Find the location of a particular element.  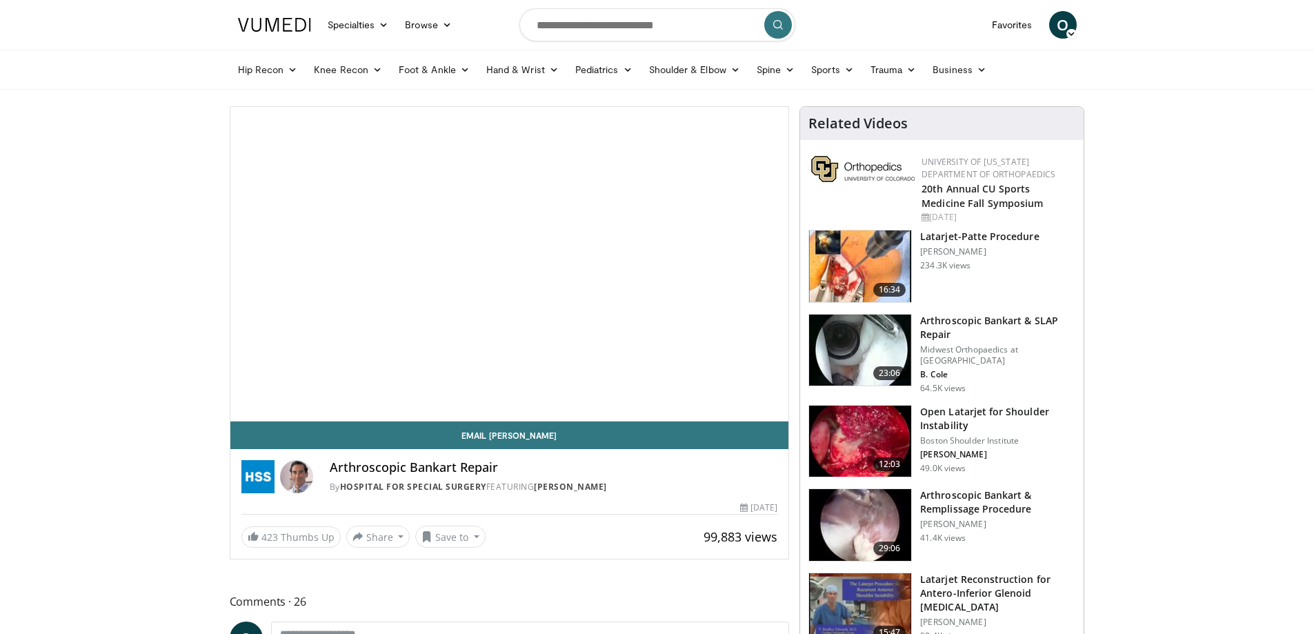

video-js: Video Player is located at coordinates (510, 264).